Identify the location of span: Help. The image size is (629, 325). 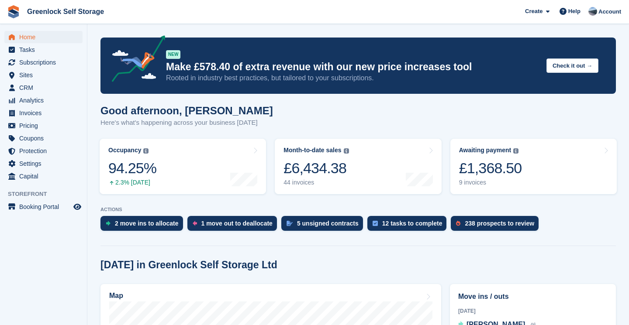
(574, 11).